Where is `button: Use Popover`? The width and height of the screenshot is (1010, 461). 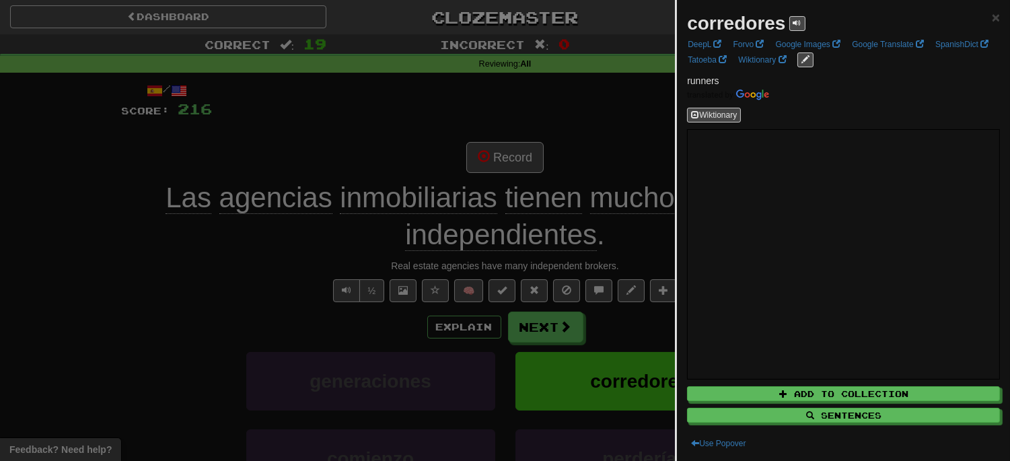
button: Use Popover is located at coordinates (718, 443).